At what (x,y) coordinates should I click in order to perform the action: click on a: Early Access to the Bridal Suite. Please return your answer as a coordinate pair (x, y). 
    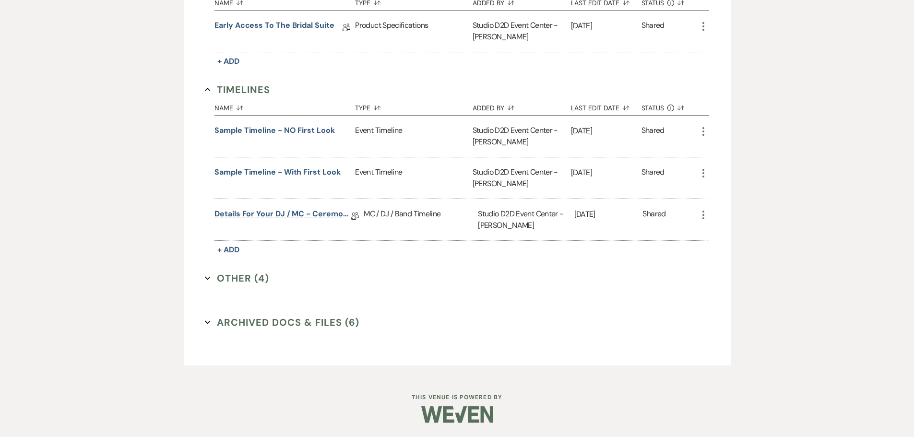
    Looking at the image, I should click on (274, 27).